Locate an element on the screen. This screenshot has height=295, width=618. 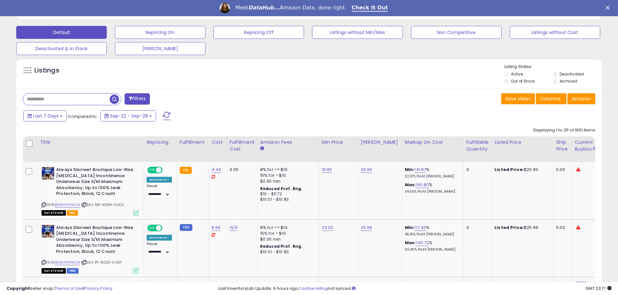
div: Cost is located at coordinates (218, 142).